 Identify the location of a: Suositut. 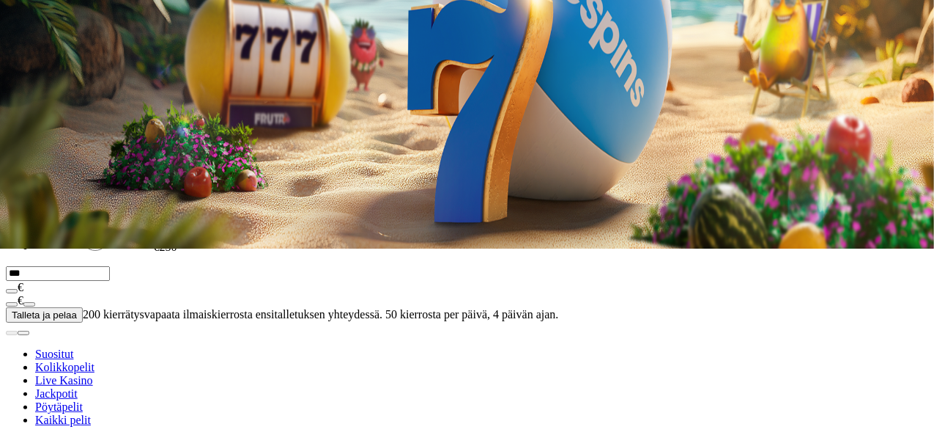
(54, 353).